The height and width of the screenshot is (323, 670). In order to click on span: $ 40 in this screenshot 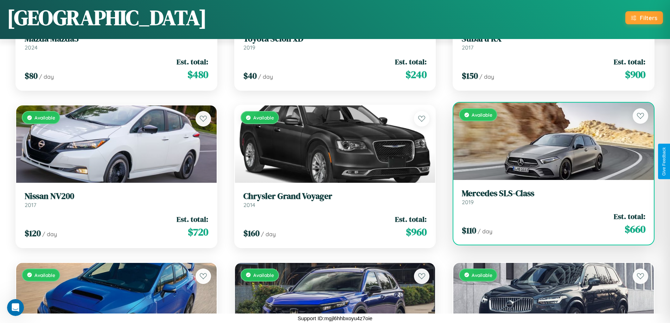, I will do `click(250, 76)`.